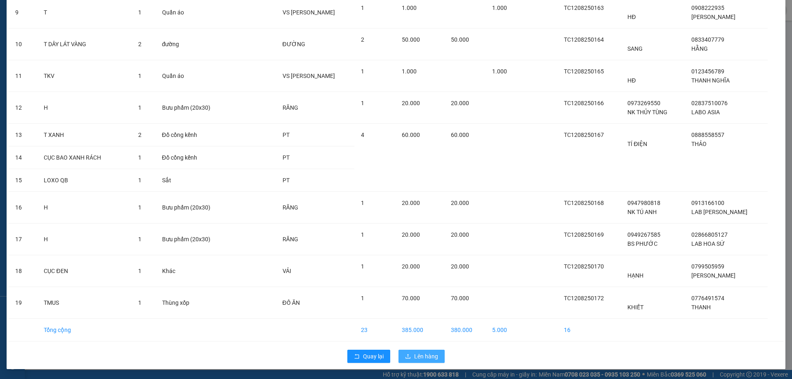 The image size is (792, 379). I want to click on span: 4, so click(362, 135).